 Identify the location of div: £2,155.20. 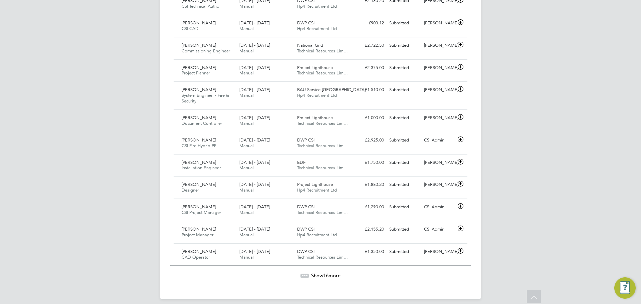
(369, 229).